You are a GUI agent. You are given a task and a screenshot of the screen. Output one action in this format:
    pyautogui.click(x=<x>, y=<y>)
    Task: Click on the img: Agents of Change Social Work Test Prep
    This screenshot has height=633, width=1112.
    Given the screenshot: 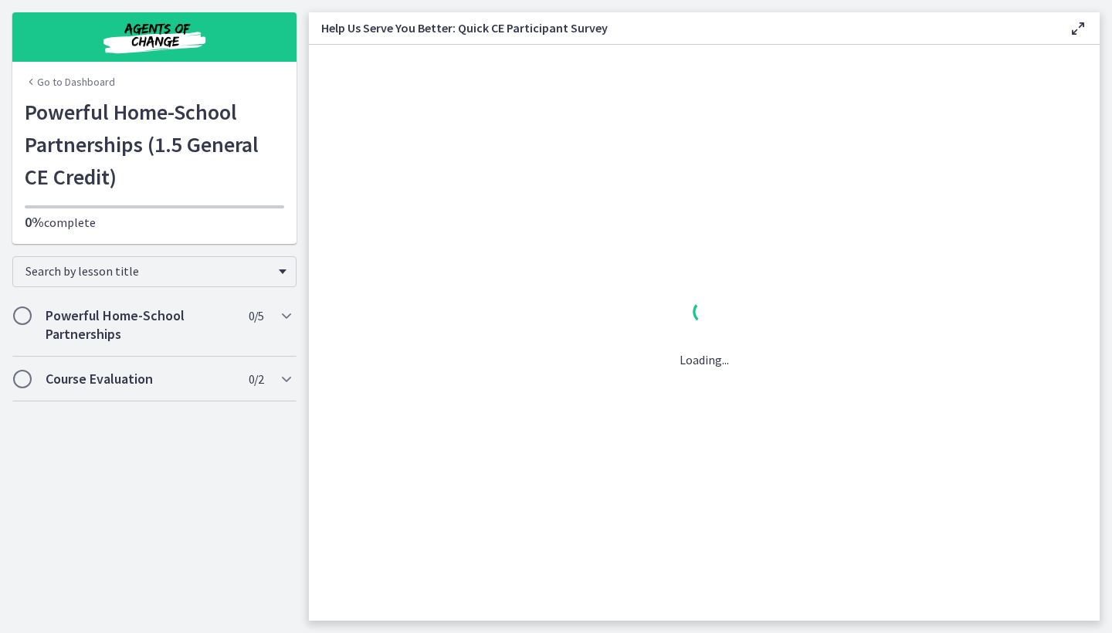 What is the action you would take?
    pyautogui.click(x=154, y=37)
    